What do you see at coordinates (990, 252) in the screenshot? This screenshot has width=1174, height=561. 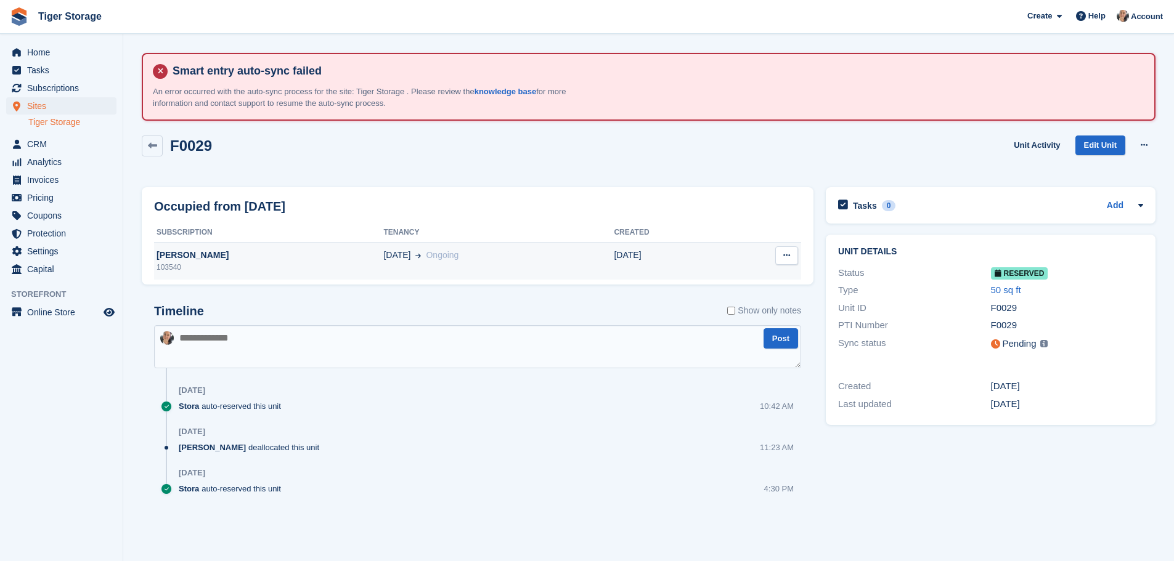 I see `h2: Unit details` at bounding box center [990, 252].